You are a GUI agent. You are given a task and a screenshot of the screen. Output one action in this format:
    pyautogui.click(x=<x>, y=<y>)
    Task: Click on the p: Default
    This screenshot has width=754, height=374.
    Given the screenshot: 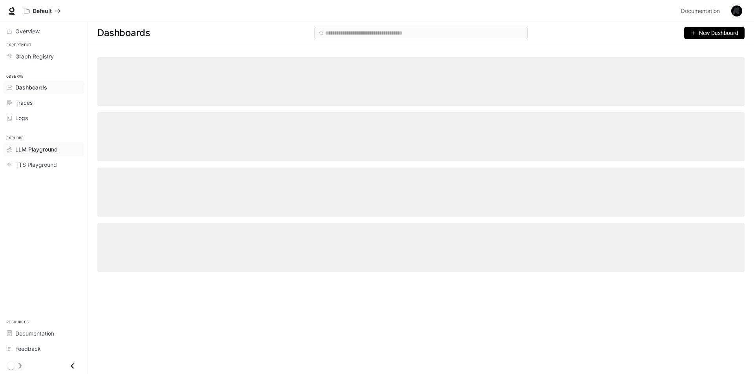 What is the action you would take?
    pyautogui.click(x=42, y=11)
    